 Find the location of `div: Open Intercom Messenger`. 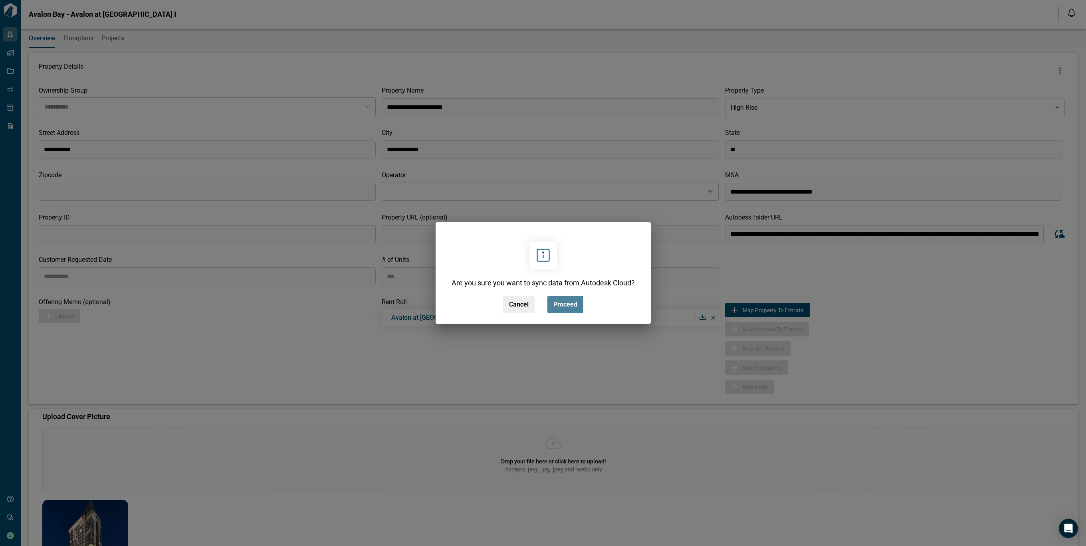

div: Open Intercom Messenger is located at coordinates (1068, 528).